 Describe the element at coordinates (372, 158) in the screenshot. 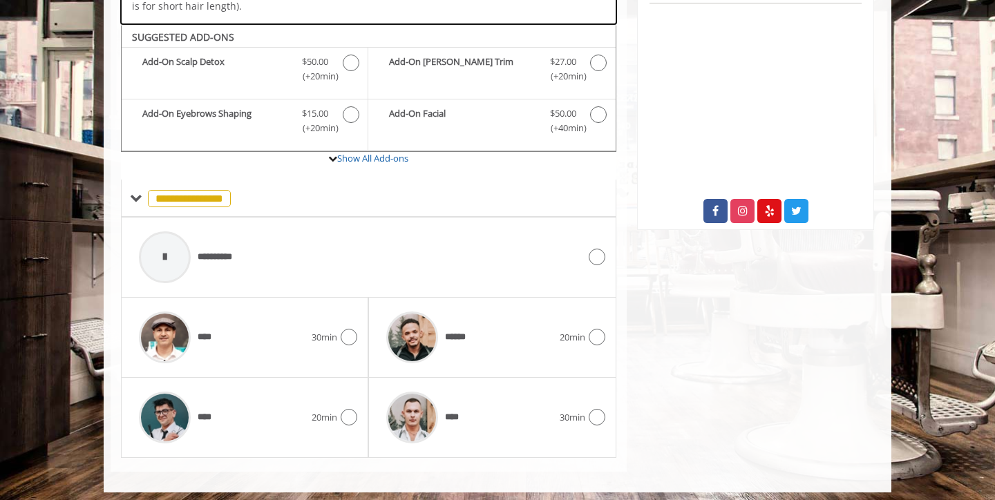

I see `a: Show All Add-ons` at that location.